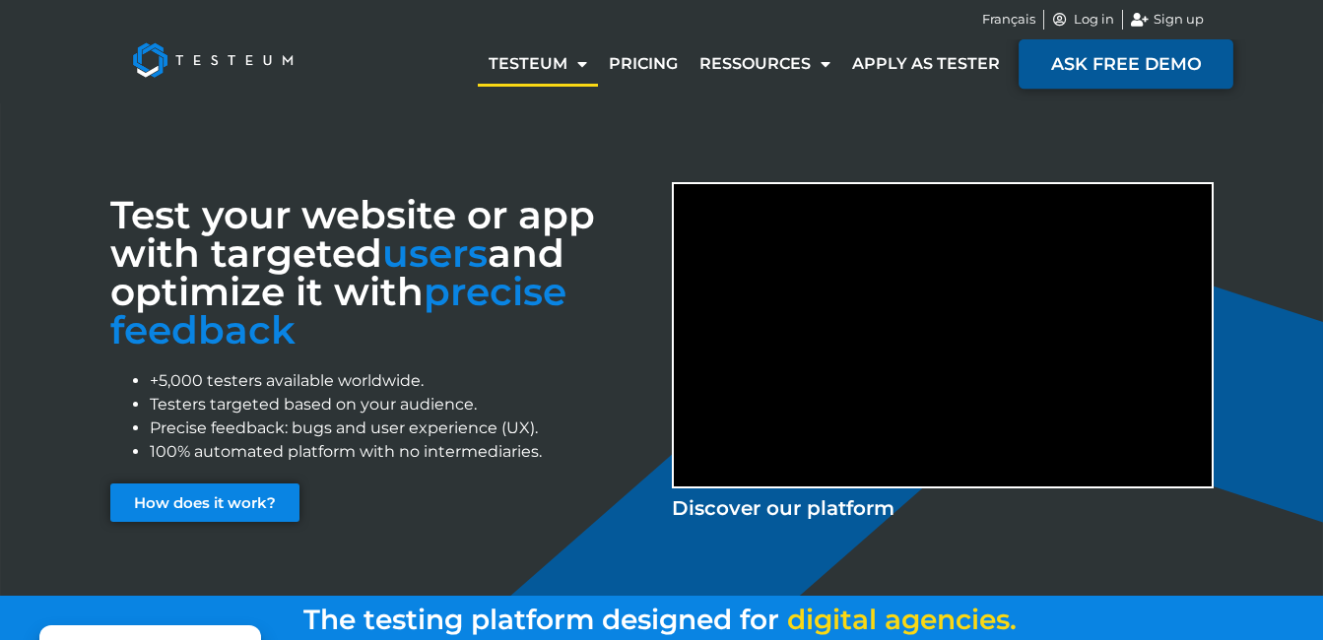 The image size is (1323, 640). What do you see at coordinates (401, 405) in the screenshot?
I see `li: Testers targeted based on your audience.` at bounding box center [401, 405].